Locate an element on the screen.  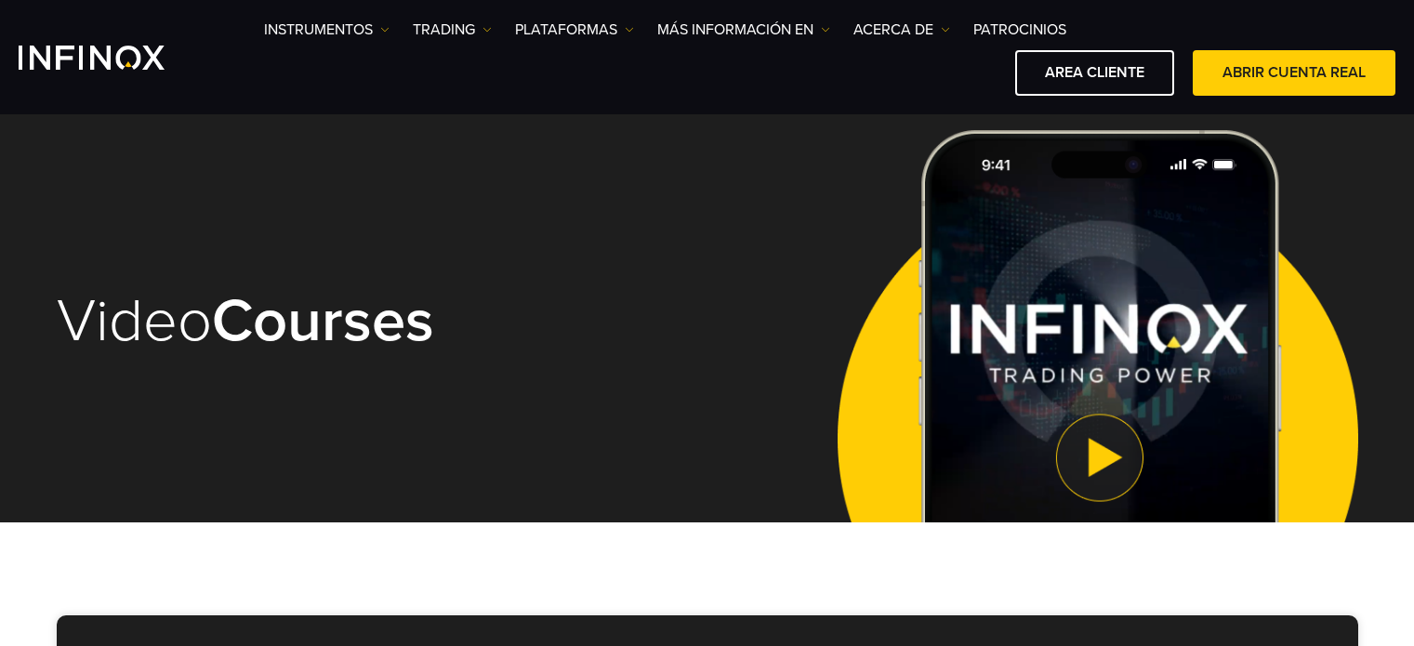
a: Instrumentos is located at coordinates (326, 30).